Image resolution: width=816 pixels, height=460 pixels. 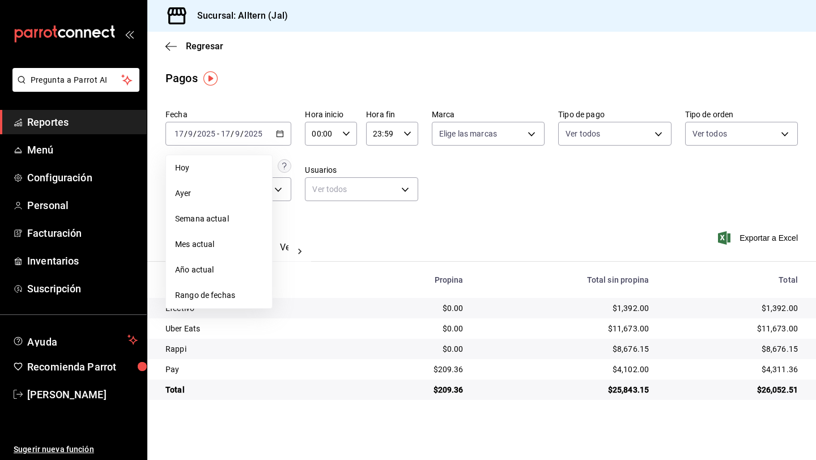 I want to click on div: Ver todos, so click(x=361, y=189).